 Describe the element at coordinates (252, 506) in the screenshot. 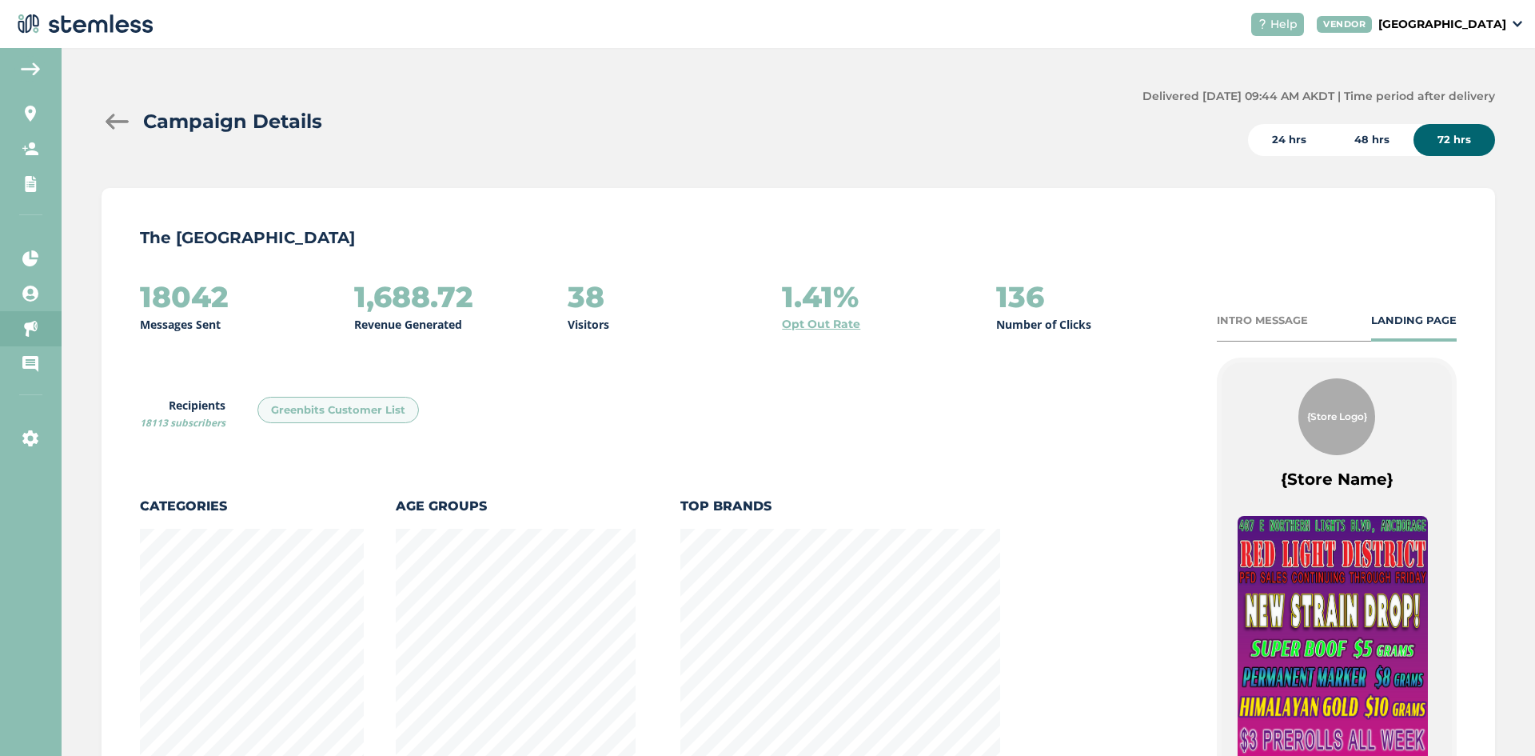

I see `label: Categories` at that location.